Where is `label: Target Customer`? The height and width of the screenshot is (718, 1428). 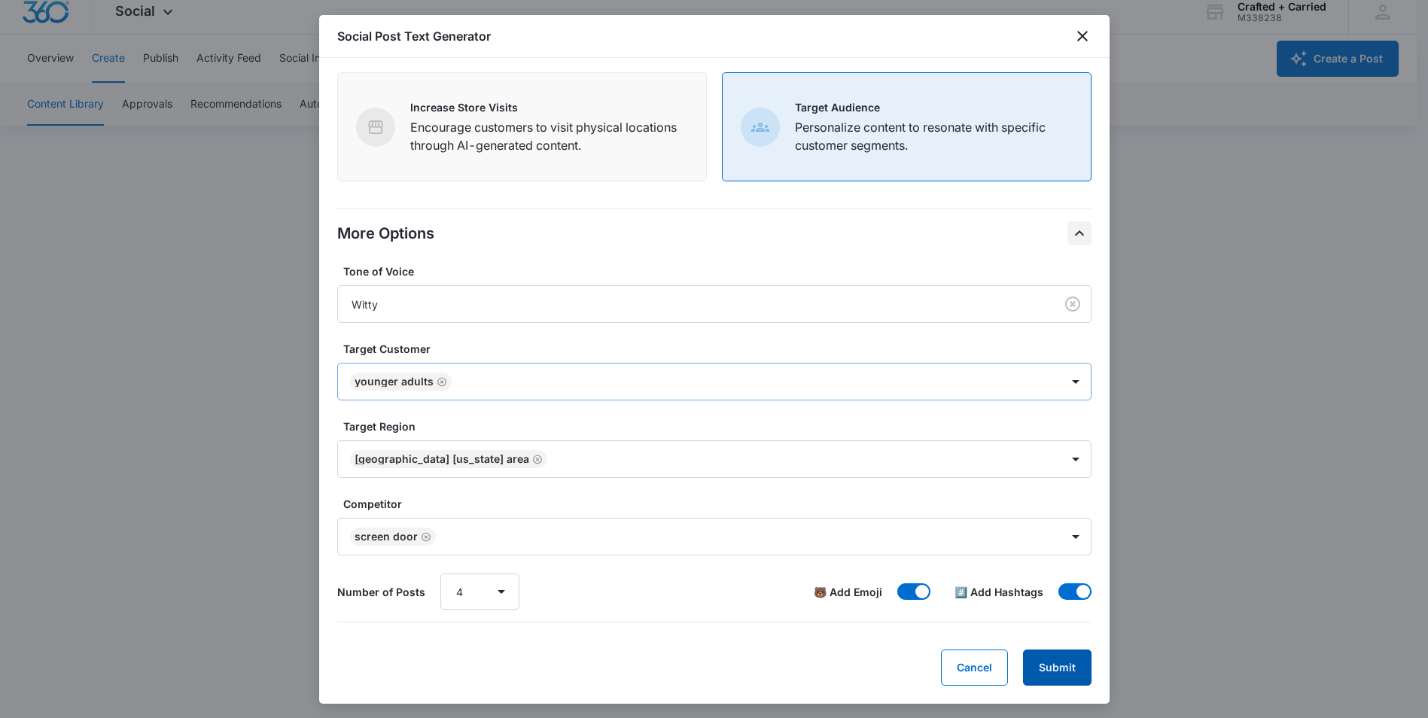
label: Target Customer is located at coordinates (720, 349).